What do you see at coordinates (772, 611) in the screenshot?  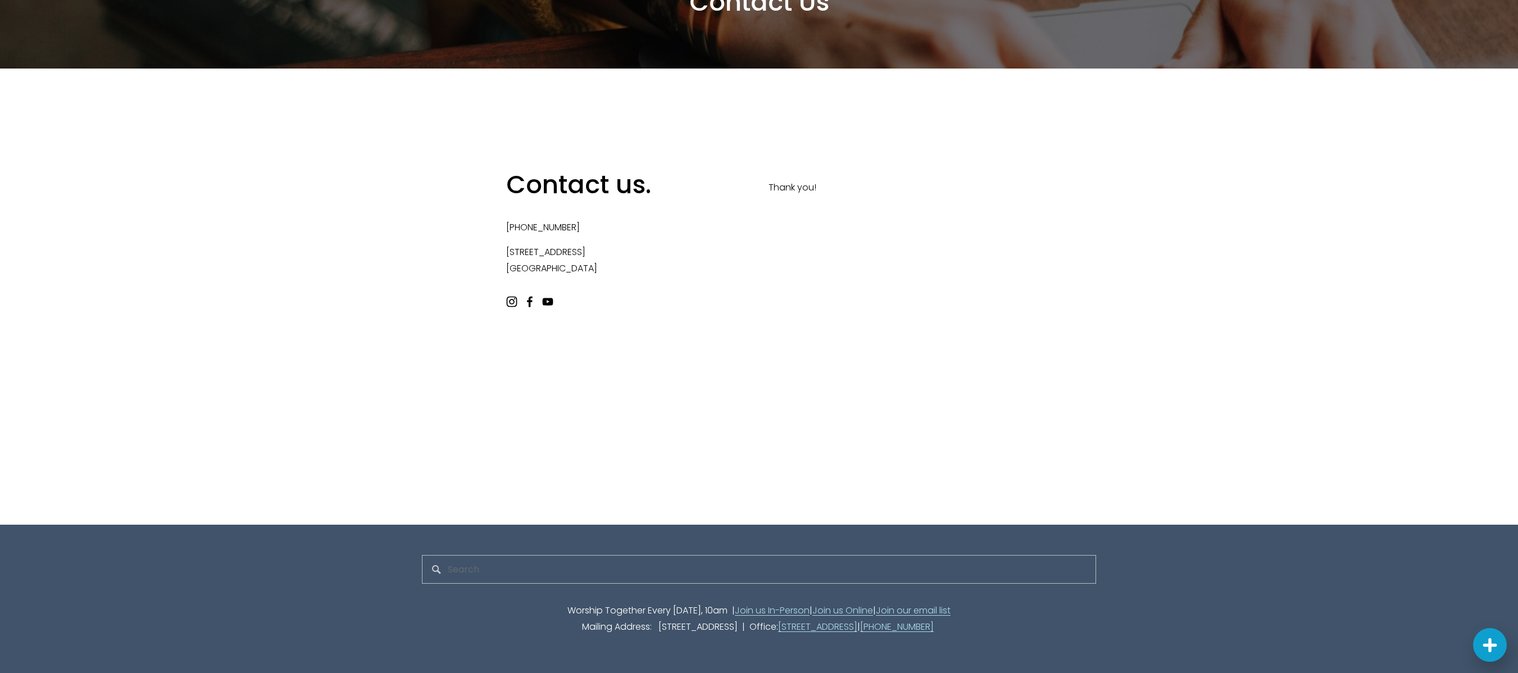 I see `a: Join us In-Person` at bounding box center [772, 611].